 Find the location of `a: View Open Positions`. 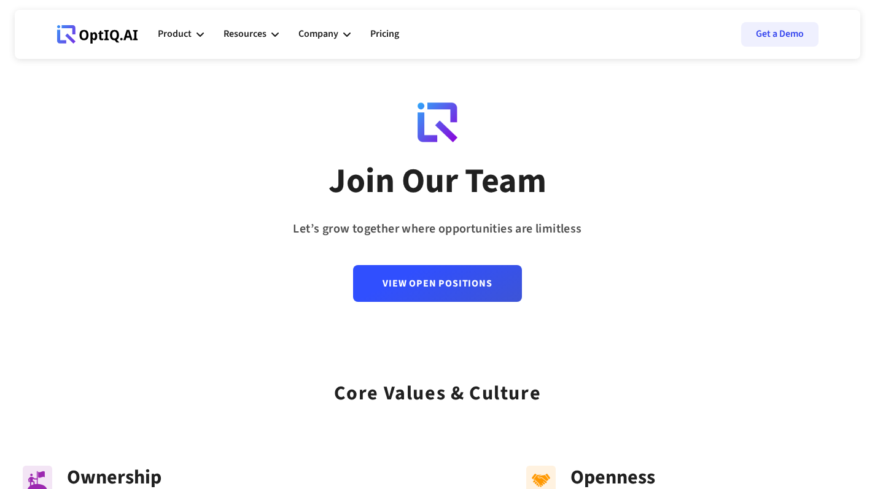

a: View Open Positions is located at coordinates (437, 284).